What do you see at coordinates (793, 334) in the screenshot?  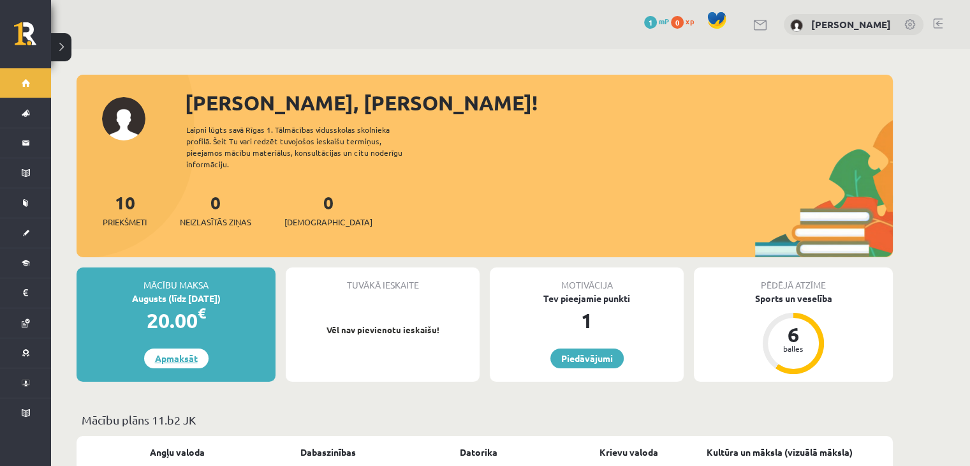 I see `a: Sports un veselība 6 balles` at bounding box center [793, 334].